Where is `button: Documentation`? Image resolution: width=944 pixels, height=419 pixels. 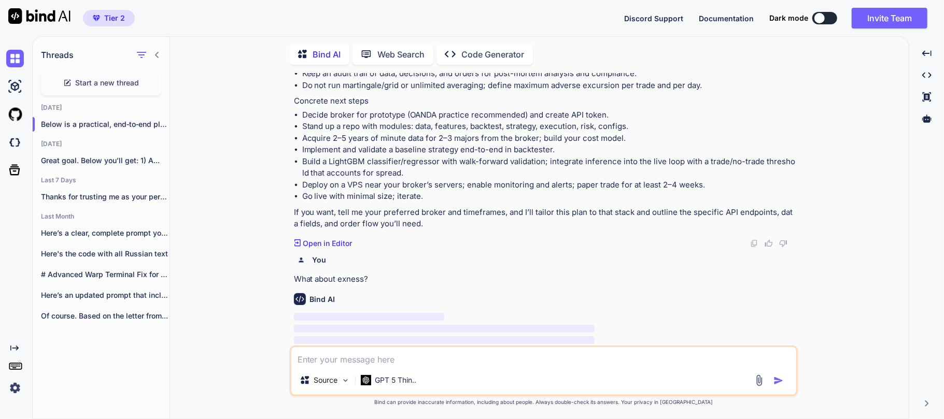 button: Documentation is located at coordinates (726, 18).